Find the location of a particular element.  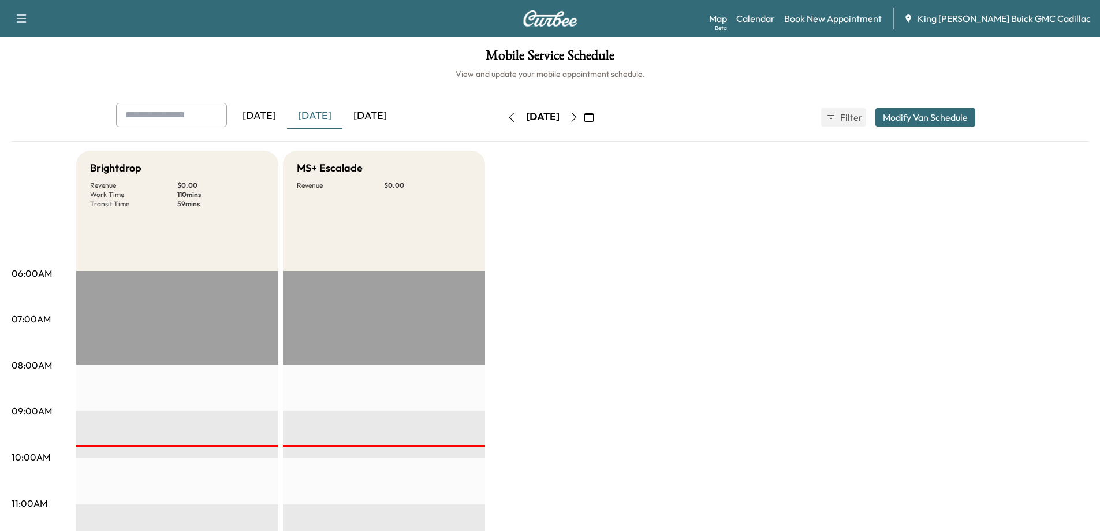

p: 08:00AM is located at coordinates (32, 365).